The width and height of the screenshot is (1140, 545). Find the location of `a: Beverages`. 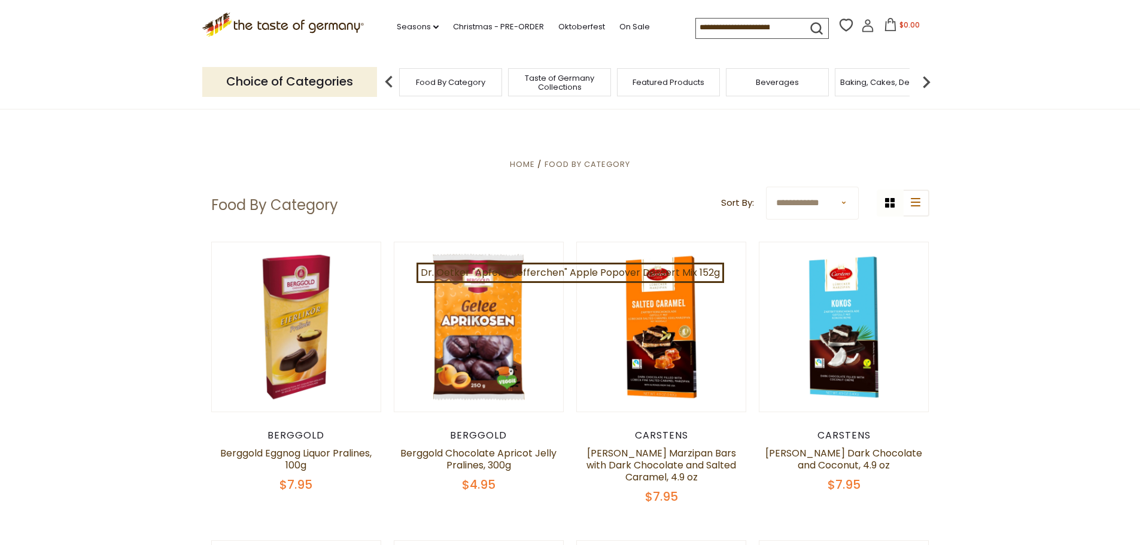

a: Beverages is located at coordinates (777, 82).